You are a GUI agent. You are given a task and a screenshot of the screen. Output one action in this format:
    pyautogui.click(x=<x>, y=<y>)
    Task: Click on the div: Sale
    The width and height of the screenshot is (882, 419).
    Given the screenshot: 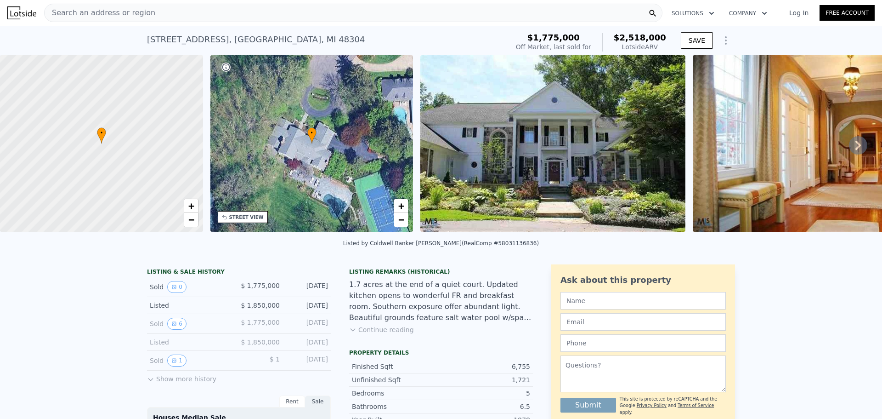 What is the action you would take?
    pyautogui.click(x=318, y=401)
    